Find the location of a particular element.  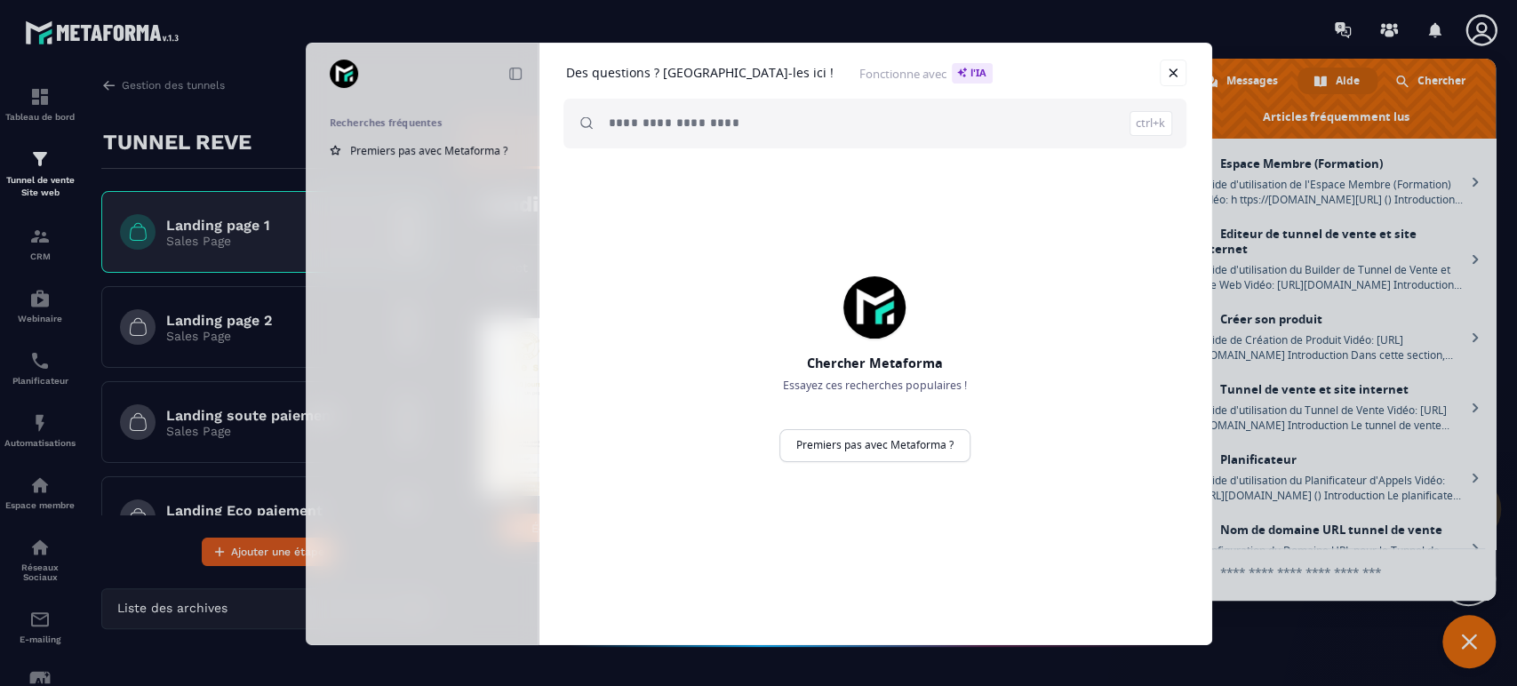

a: Premiers pas avec Metaforma ? is located at coordinates (874, 445).